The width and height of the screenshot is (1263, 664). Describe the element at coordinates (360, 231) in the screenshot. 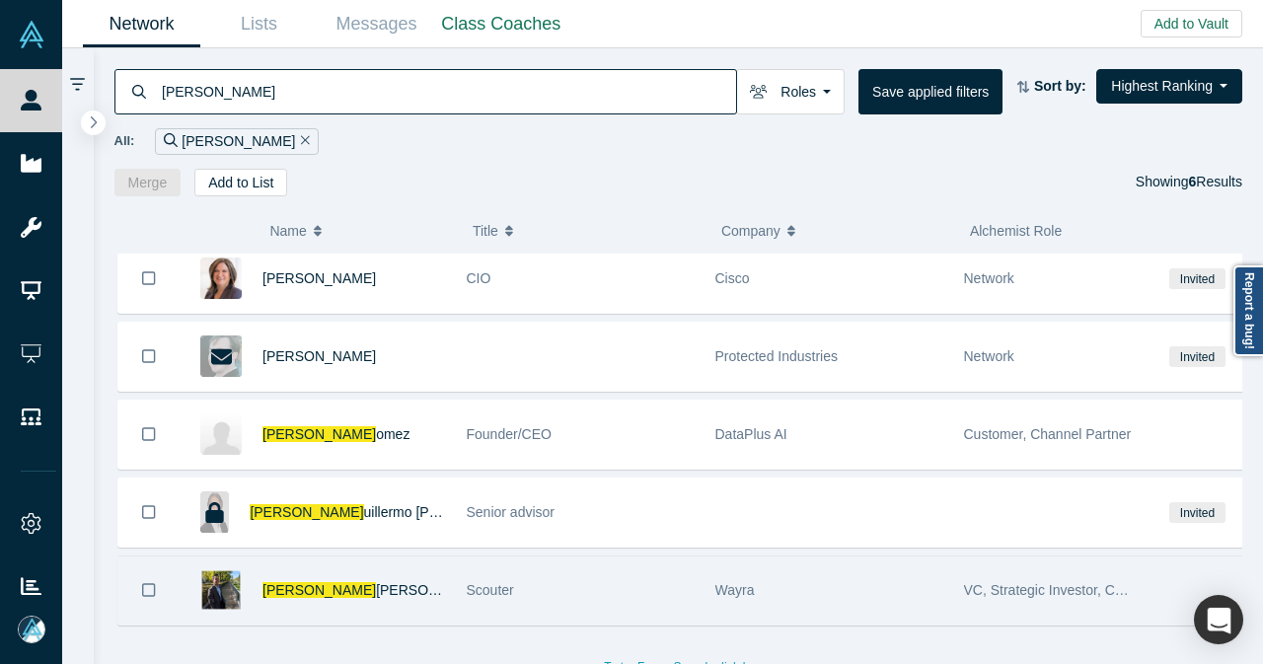

I see `button: Name` at that location.